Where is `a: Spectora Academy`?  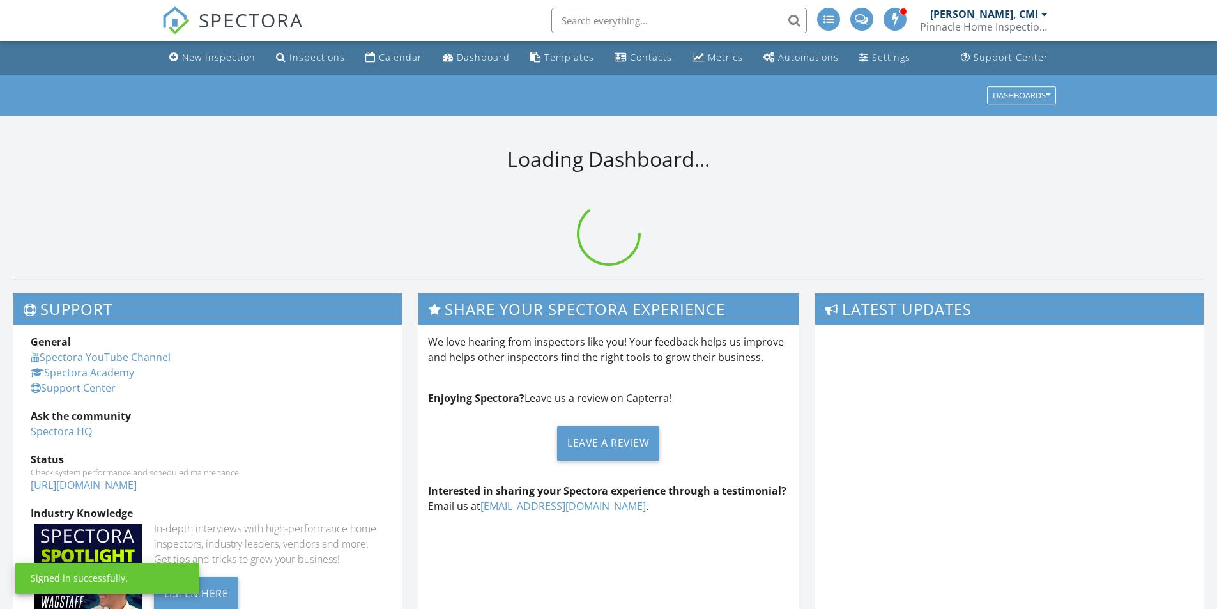 a: Spectora Academy is located at coordinates (82, 372).